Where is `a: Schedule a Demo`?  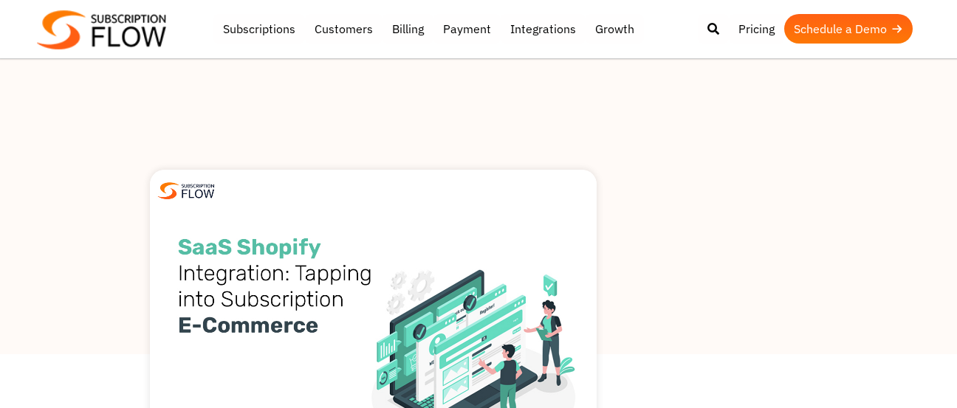 a: Schedule a Demo is located at coordinates (849, 29).